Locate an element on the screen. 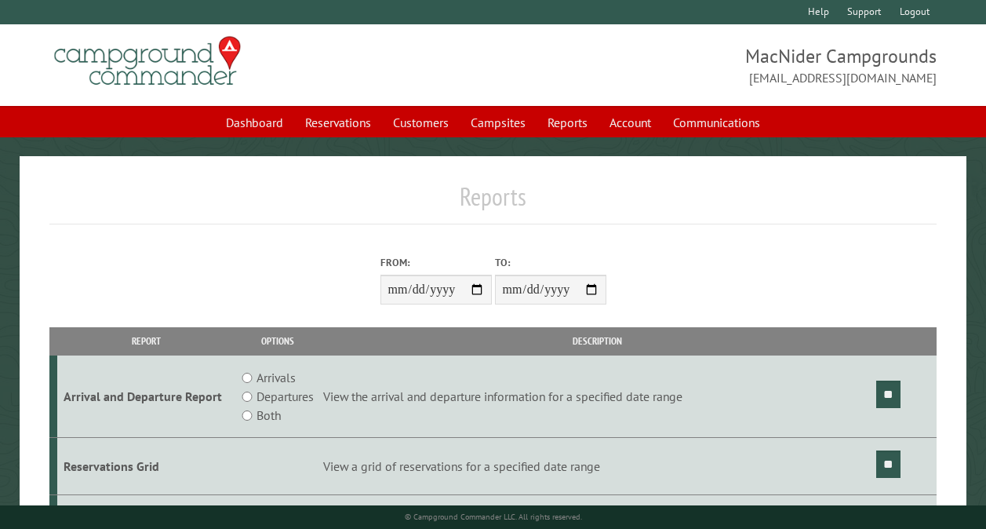 This screenshot has height=529, width=986. th: Options is located at coordinates (278, 340).